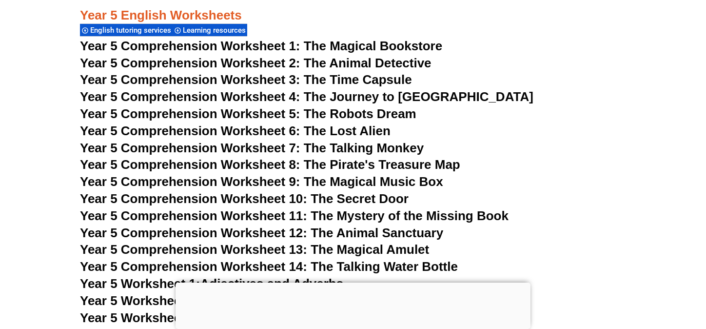 This screenshot has width=706, height=329. Describe the element at coordinates (200, 300) in the screenshot. I see `a: Year 5 Worksheet 2:Complex Sentences` at that location.